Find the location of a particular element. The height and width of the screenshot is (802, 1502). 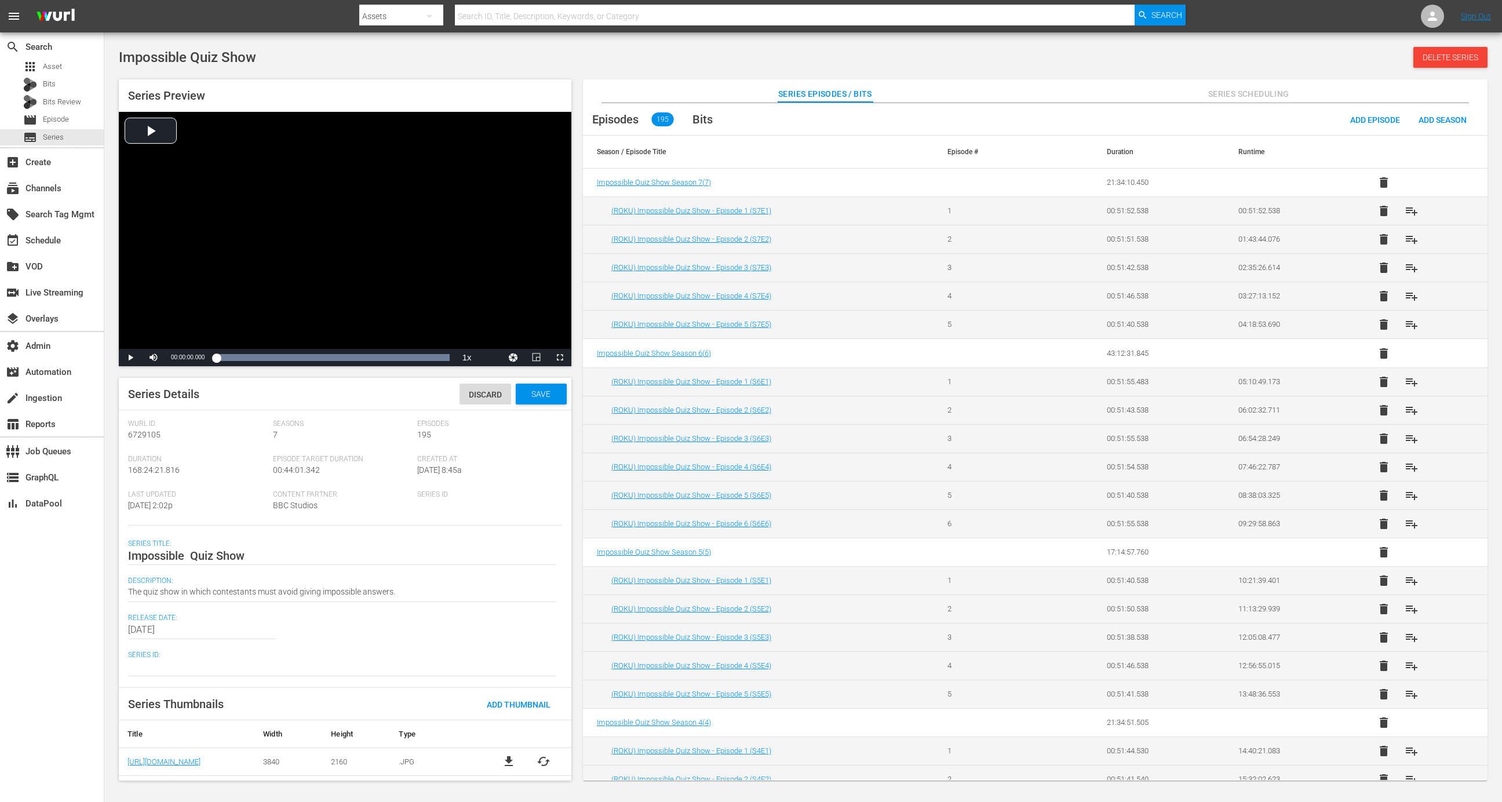

span: Description: is located at coordinates (342, 581).